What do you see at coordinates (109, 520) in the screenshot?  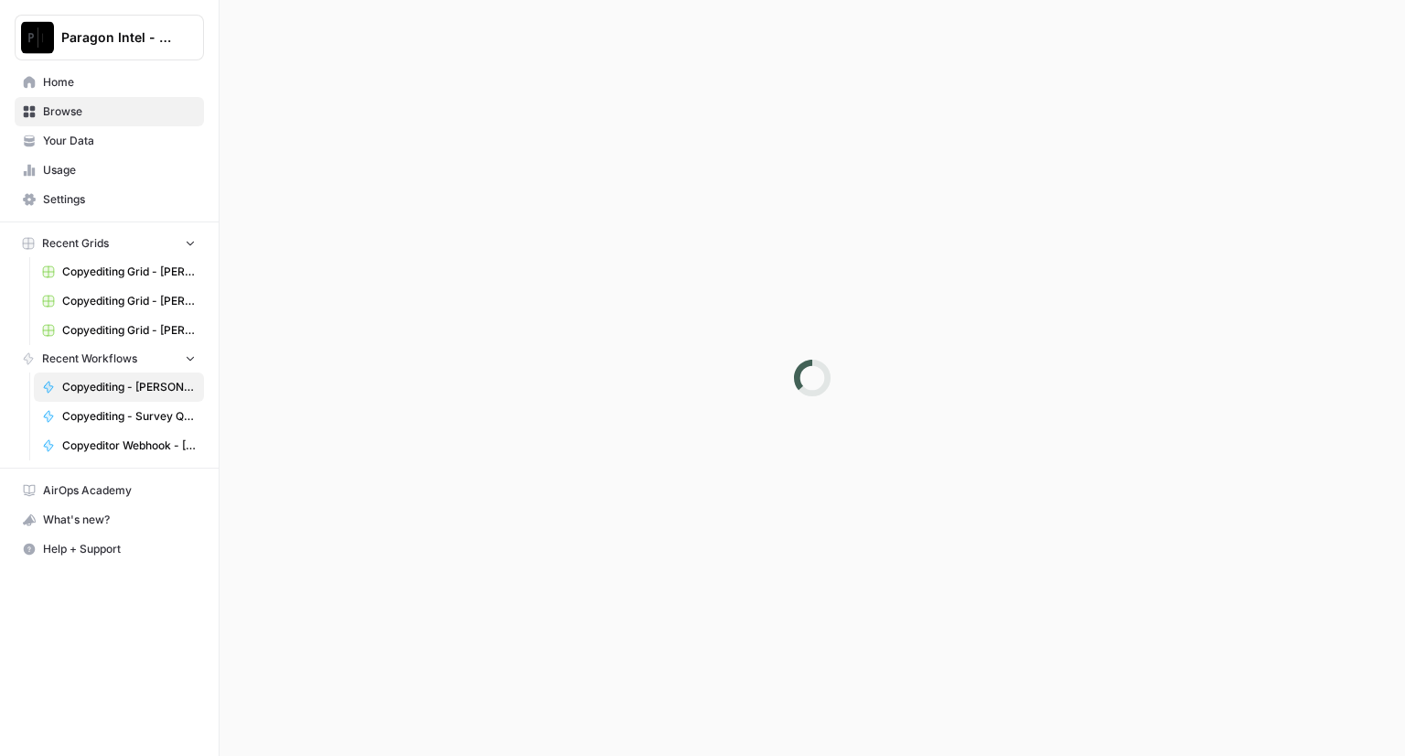 I see `button: What's new?` at bounding box center [109, 520].